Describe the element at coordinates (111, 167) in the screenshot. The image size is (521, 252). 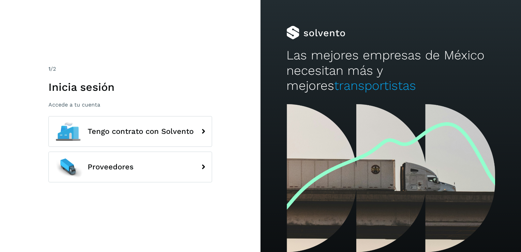
I see `span: Proveedores` at that location.